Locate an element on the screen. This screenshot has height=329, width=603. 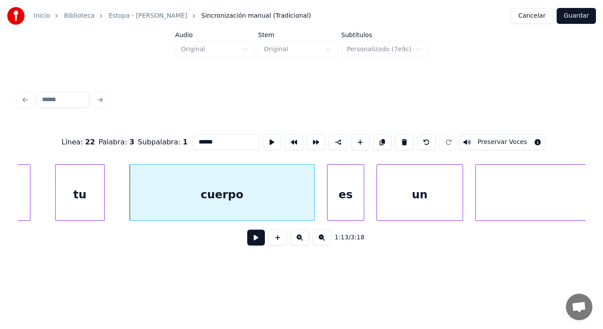
button: Guardar is located at coordinates (576, 16).